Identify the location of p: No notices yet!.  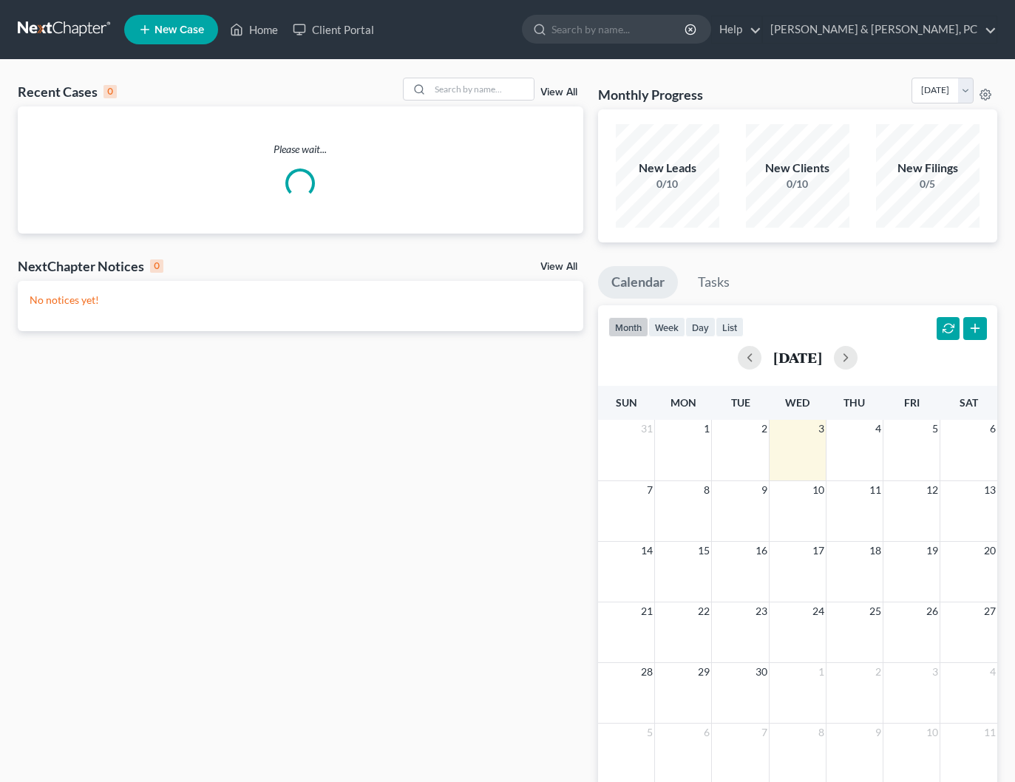
(300, 300).